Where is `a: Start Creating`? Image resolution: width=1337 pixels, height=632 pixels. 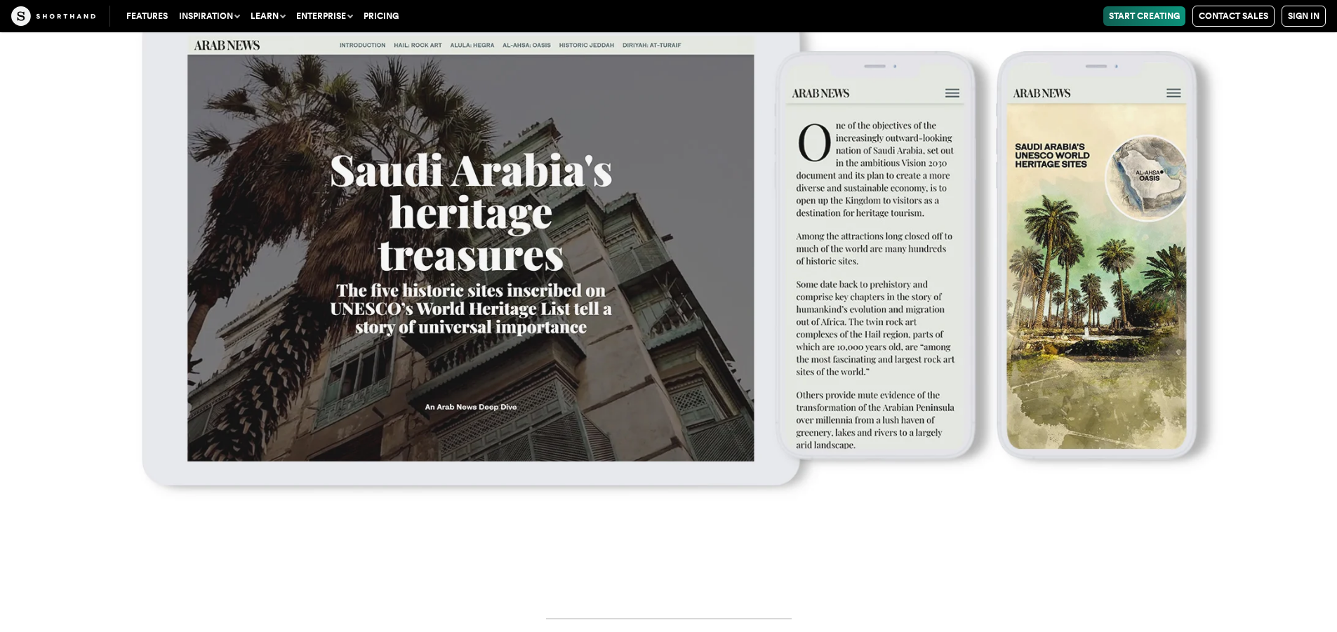 a: Start Creating is located at coordinates (1144, 16).